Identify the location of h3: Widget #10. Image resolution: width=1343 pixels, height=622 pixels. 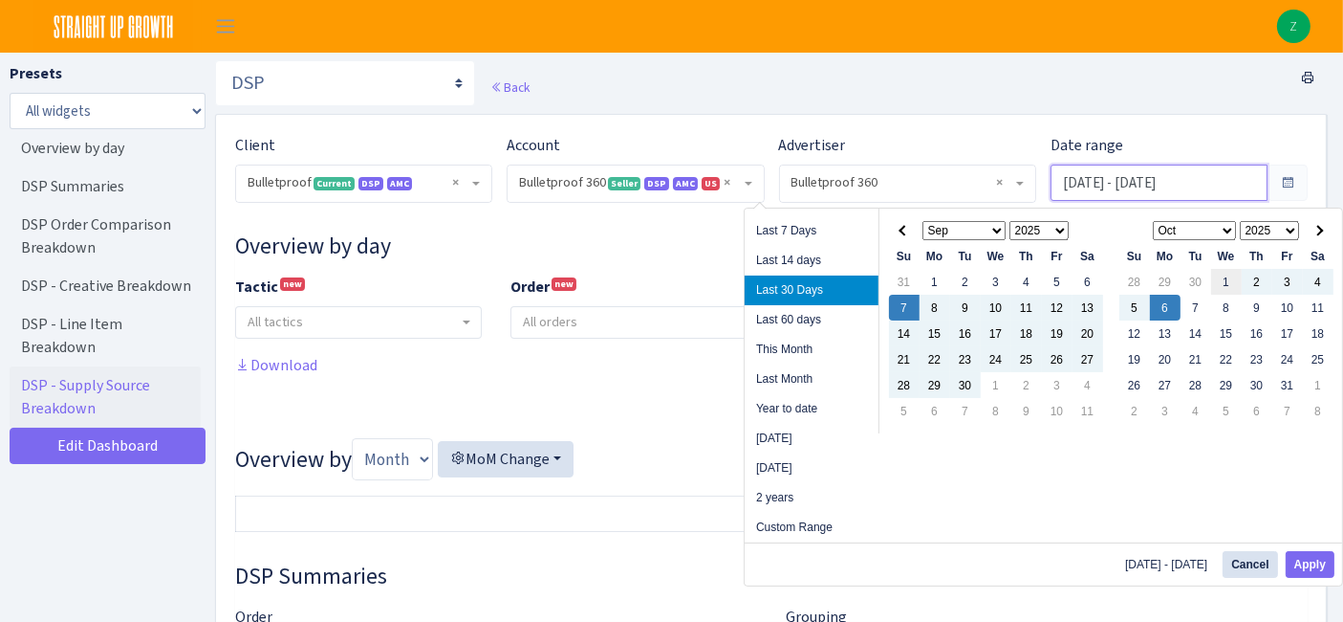
(772, 246).